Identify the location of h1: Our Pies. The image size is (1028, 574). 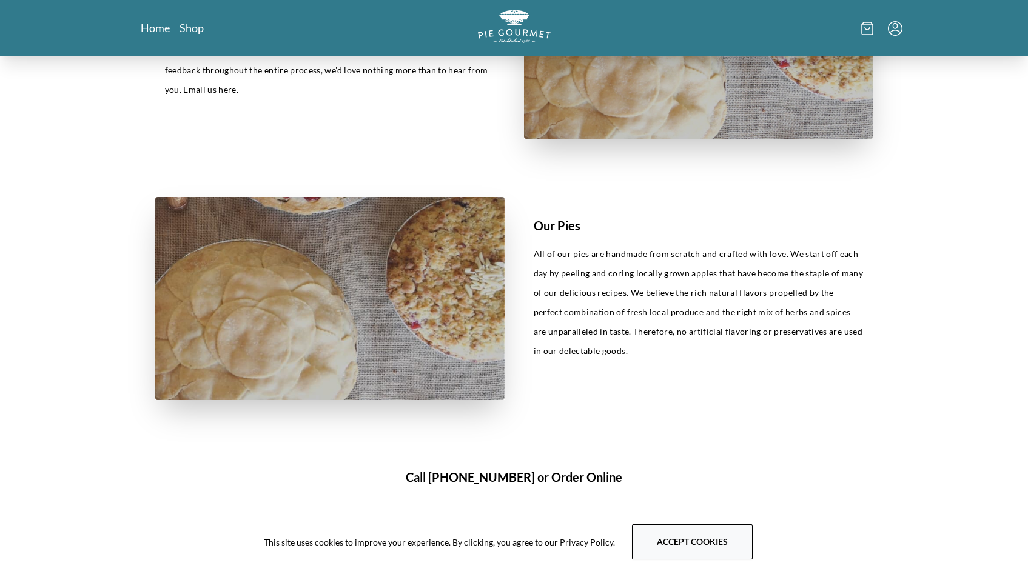
(698, 226).